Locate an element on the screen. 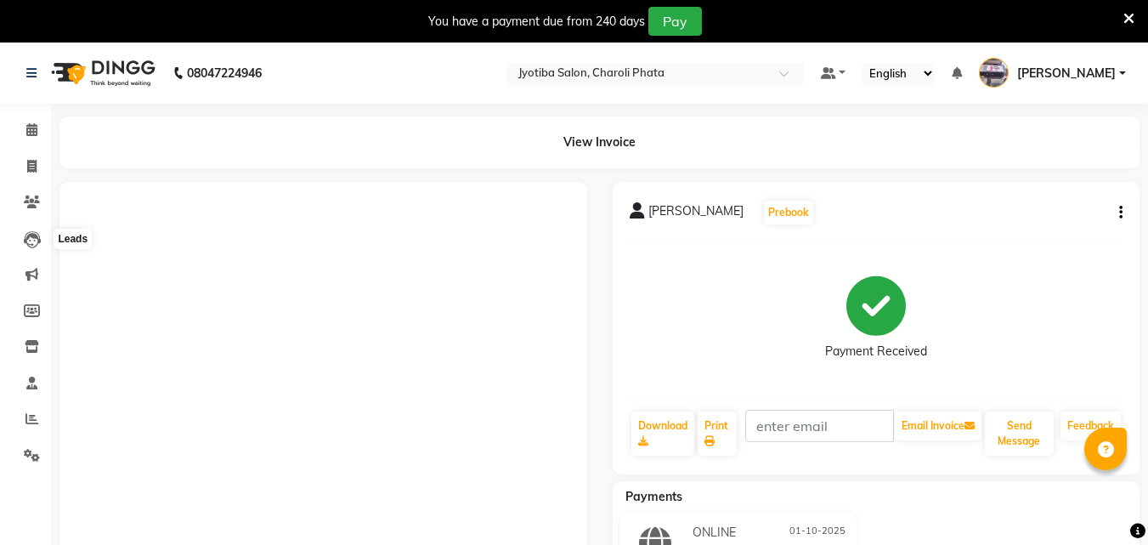 Image resolution: width=1148 pixels, height=545 pixels. a: Download is located at coordinates (663, 433).